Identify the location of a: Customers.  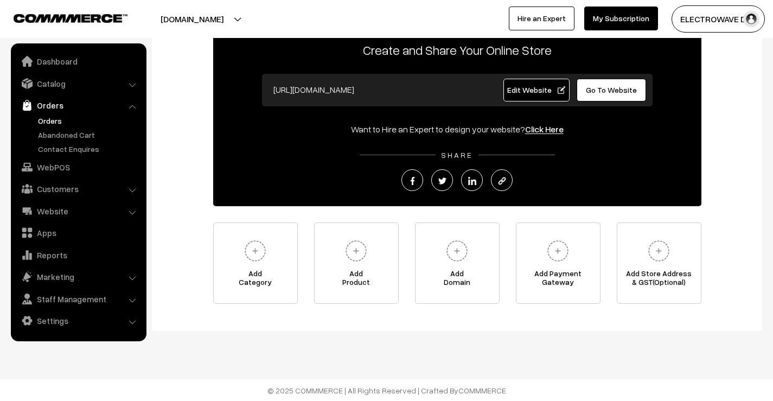
(78, 189).